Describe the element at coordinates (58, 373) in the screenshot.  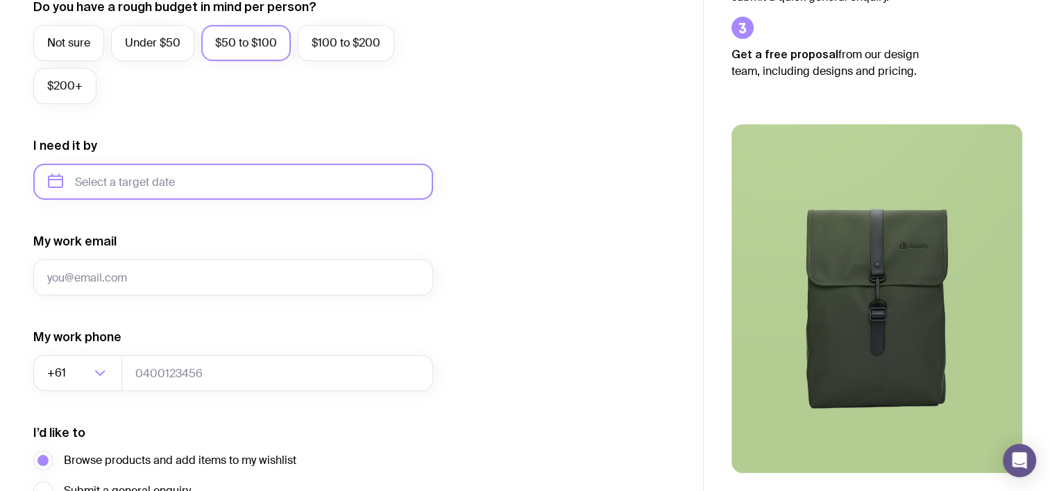
I see `span: +61` at that location.